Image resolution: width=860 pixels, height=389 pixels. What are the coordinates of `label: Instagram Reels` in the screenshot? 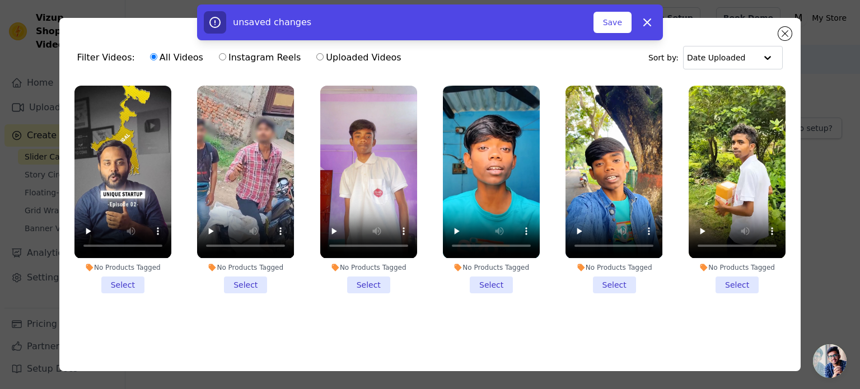 It's located at (260, 58).